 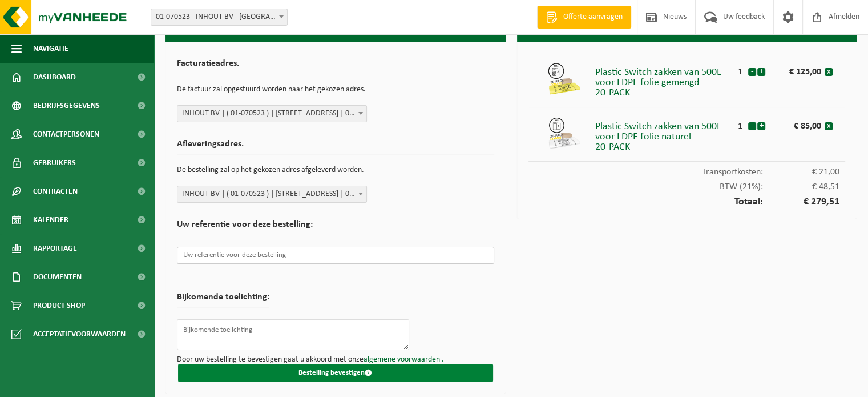 What do you see at coordinates (664, 80) in the screenshot?
I see `div: Plastic Switch zakken van 500L voor LDPE folie gemengd 20-PACK` at bounding box center [664, 80].